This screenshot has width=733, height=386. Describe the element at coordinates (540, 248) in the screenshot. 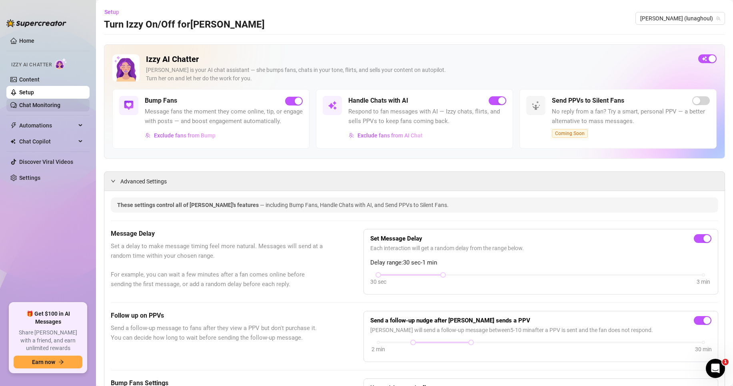

I see `span: Each interaction will get a random delay from the range below.` at that location.